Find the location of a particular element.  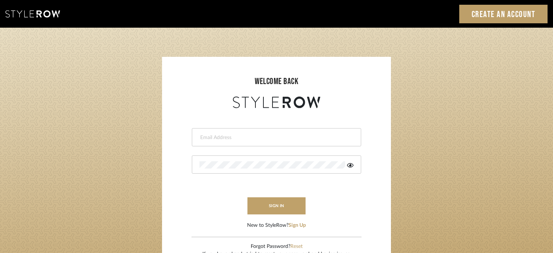

div: welcome back is located at coordinates (277, 81).